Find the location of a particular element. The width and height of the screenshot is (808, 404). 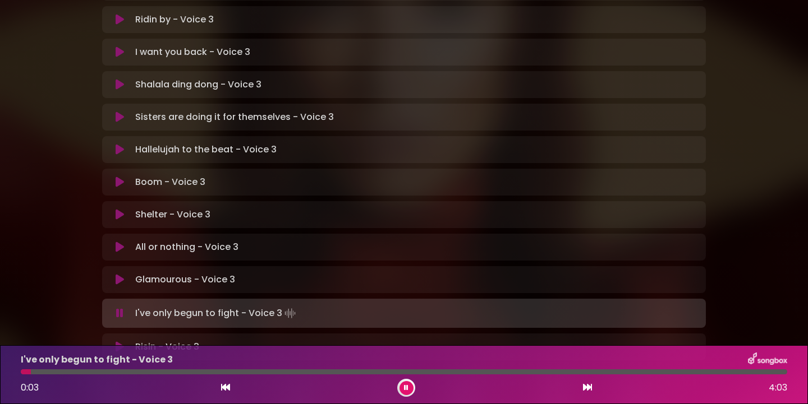

p: I want you back - Voice 3 is located at coordinates (192, 52).